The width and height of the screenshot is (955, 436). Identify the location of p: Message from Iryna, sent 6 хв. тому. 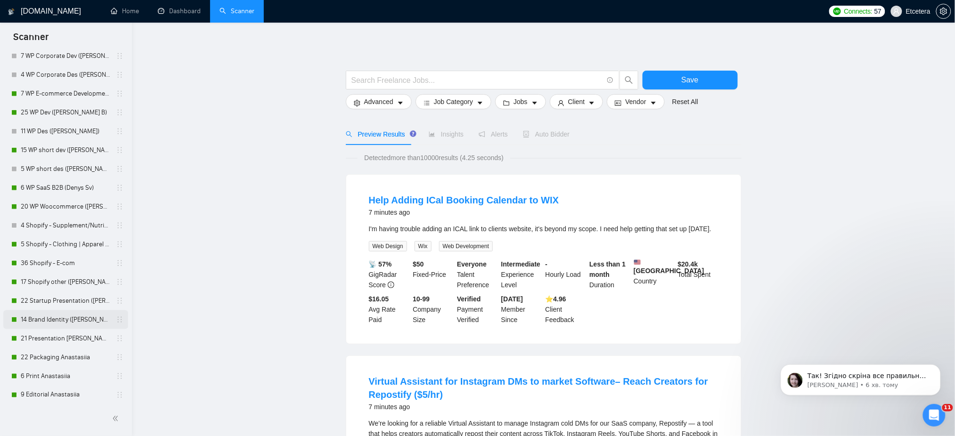
(102, 41).